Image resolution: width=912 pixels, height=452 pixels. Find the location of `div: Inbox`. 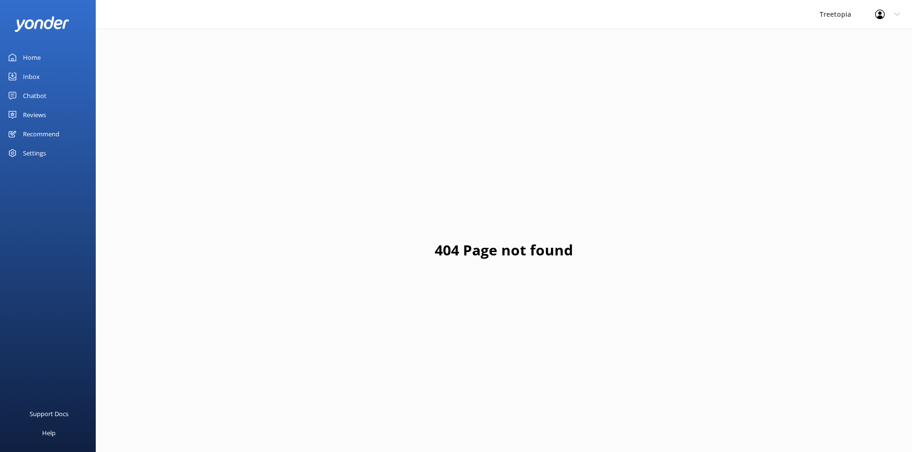

div: Inbox is located at coordinates (31, 77).